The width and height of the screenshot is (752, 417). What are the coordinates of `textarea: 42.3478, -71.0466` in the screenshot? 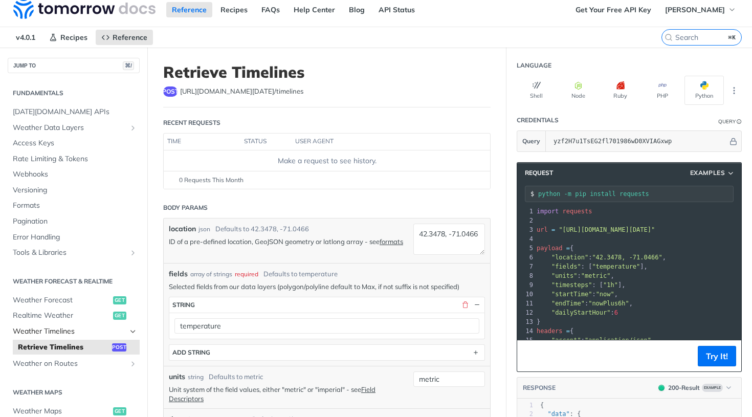 It's located at (449, 239).